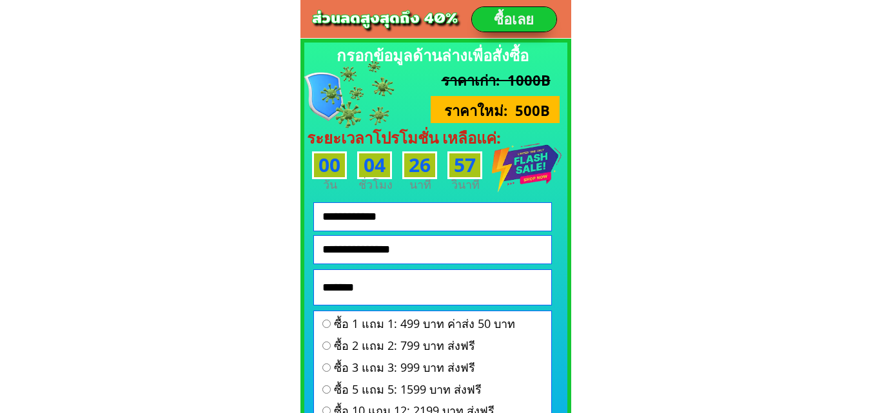 Image resolution: width=871 pixels, height=413 pixels. I want to click on span: ซื้อ 2 แถม 2: 799 บาท ส่งฟรี, so click(424, 346).